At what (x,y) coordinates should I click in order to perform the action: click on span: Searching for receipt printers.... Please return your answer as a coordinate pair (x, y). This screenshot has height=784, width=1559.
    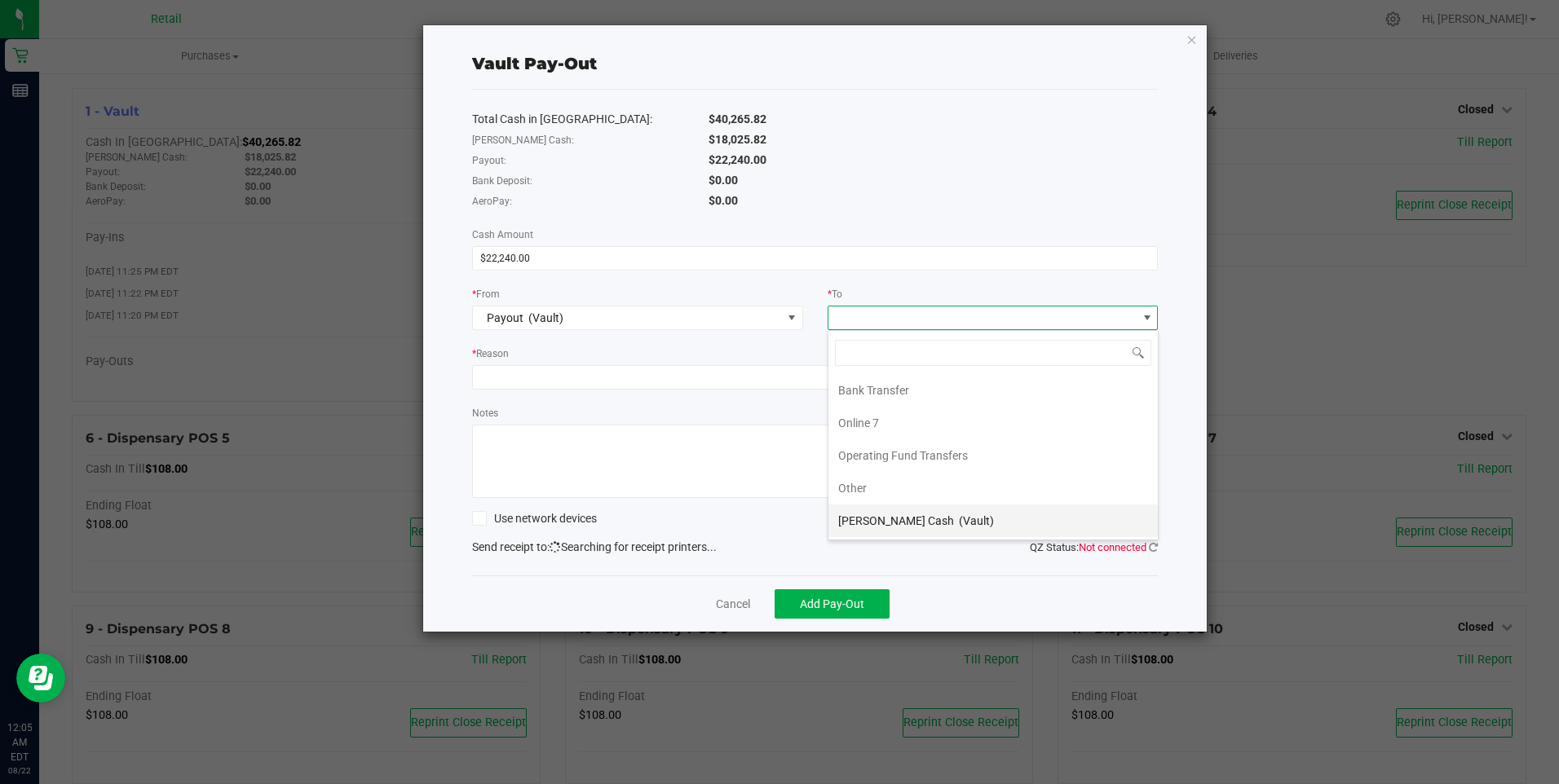
    Looking at the image, I should click on (633, 547).